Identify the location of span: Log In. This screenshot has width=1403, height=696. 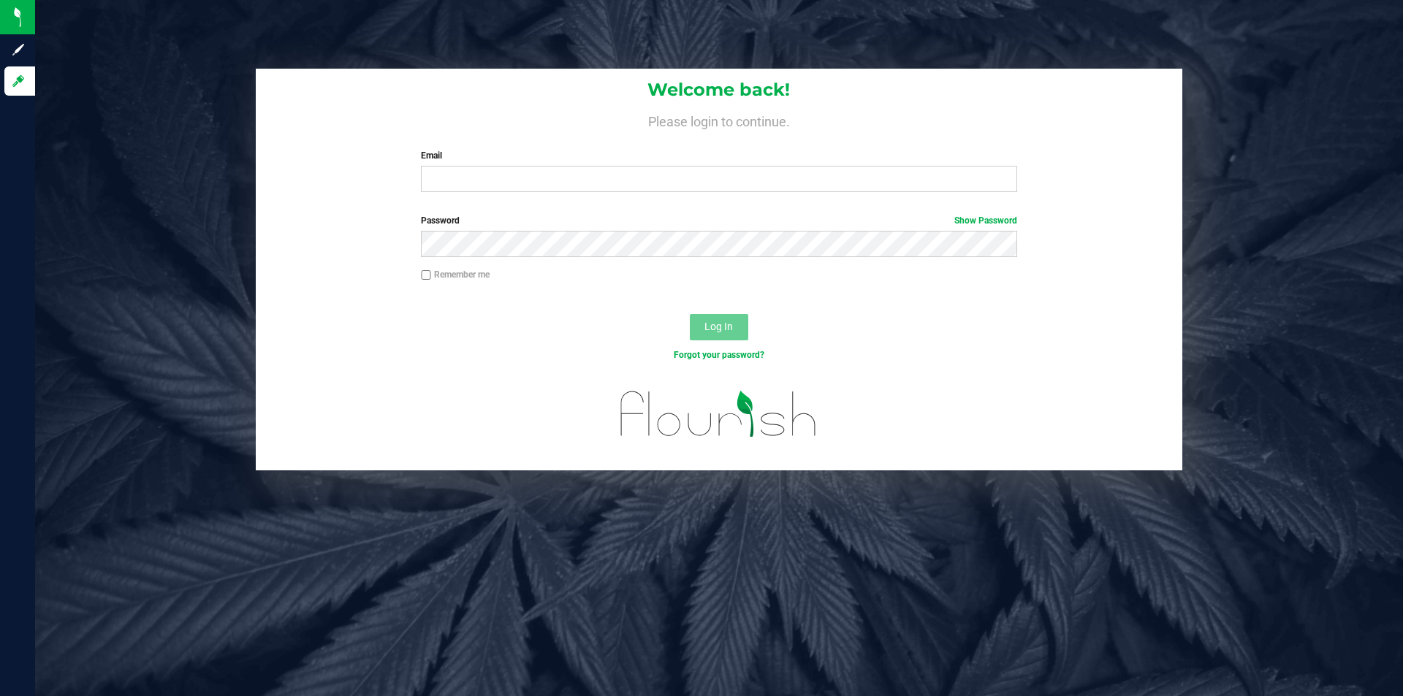
(718, 327).